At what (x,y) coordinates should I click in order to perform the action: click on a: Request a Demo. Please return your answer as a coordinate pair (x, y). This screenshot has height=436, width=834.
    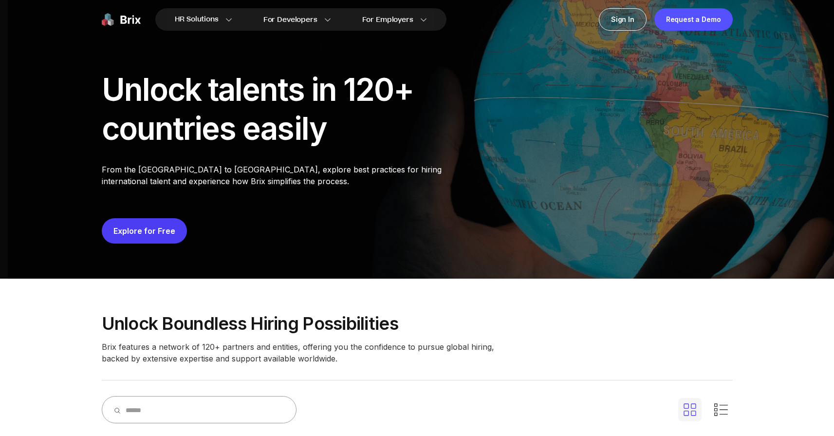
    Looking at the image, I should click on (693, 19).